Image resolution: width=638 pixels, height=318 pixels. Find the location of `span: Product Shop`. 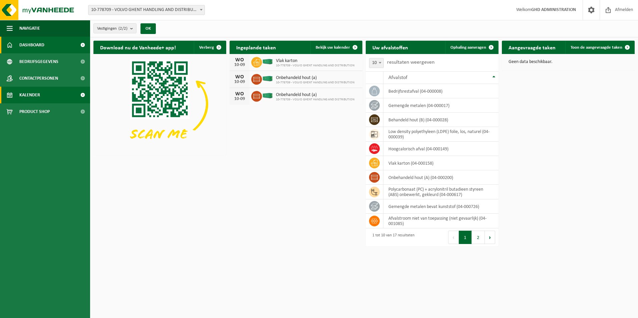

span: Product Shop is located at coordinates (34, 112).